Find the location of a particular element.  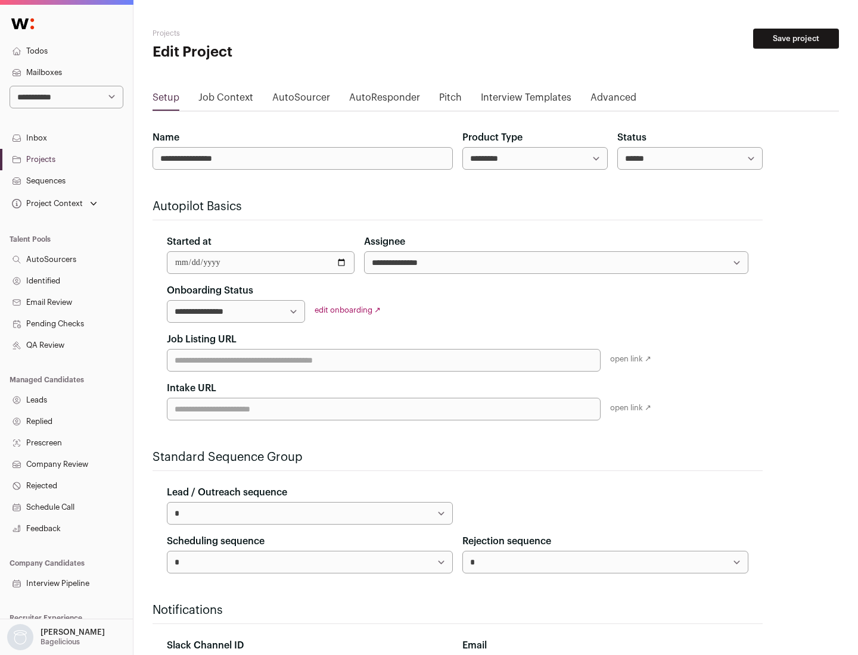

a: edit onboarding ↗ is located at coordinates (347, 310).